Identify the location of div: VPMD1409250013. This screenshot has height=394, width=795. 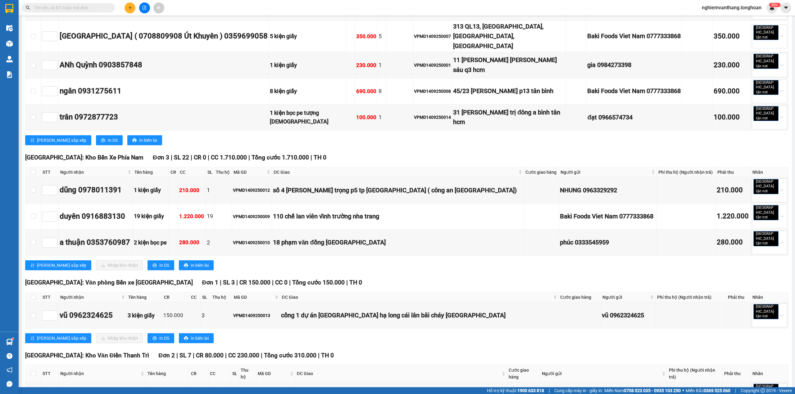
(256, 316).